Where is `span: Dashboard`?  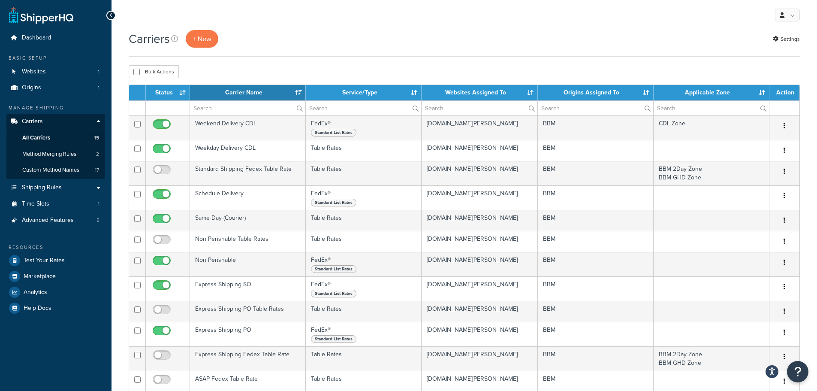 span: Dashboard is located at coordinates (36, 38).